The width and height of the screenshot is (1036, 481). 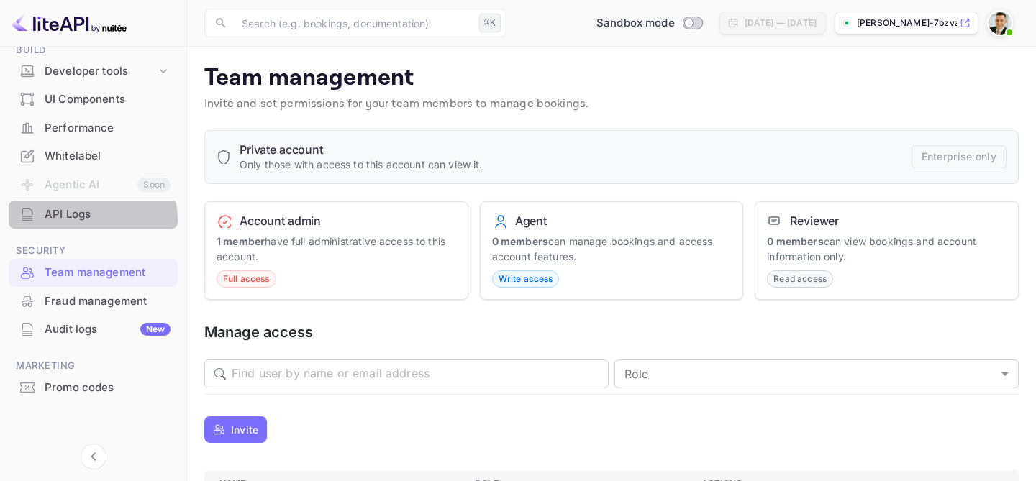 What do you see at coordinates (93, 99) in the screenshot?
I see `a: UI Components` at bounding box center [93, 99].